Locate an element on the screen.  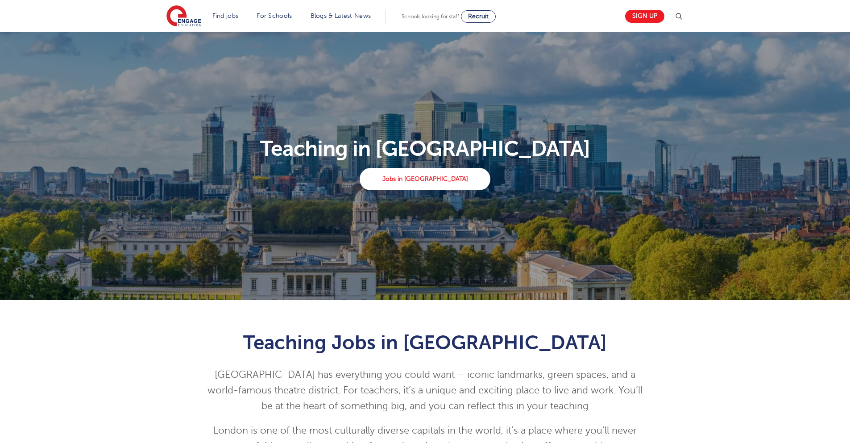
span: Schools looking for staff is located at coordinates (430, 17).